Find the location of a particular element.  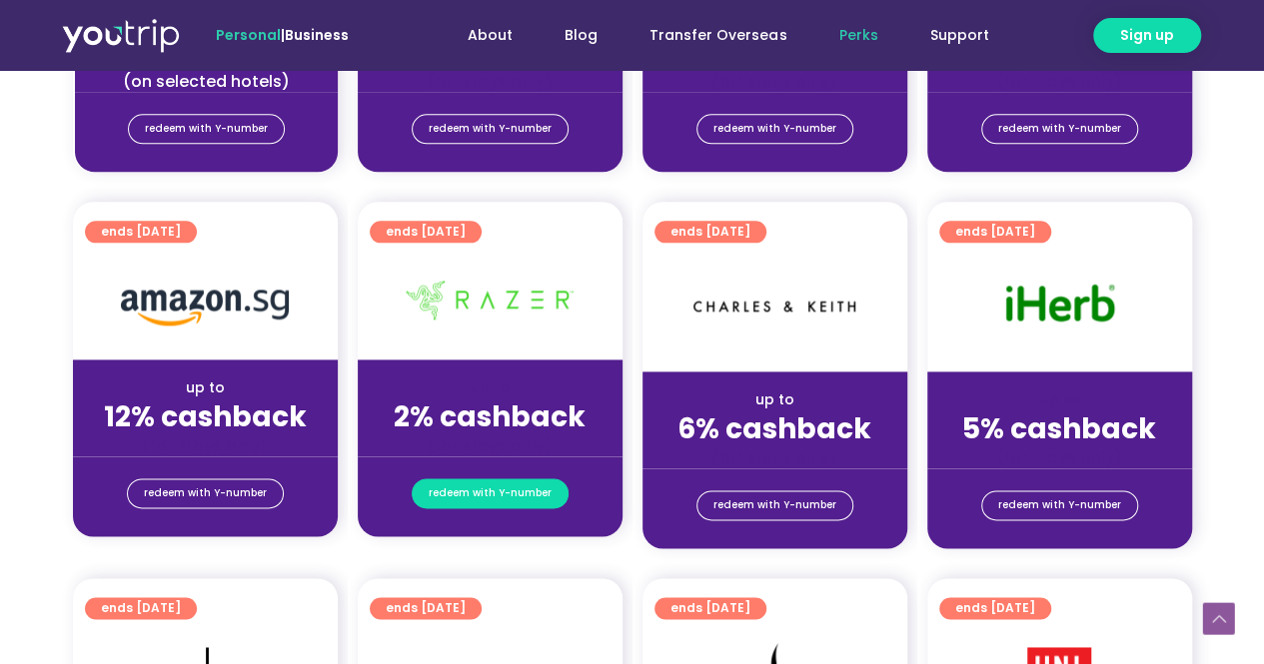

a: Business is located at coordinates (317, 35).